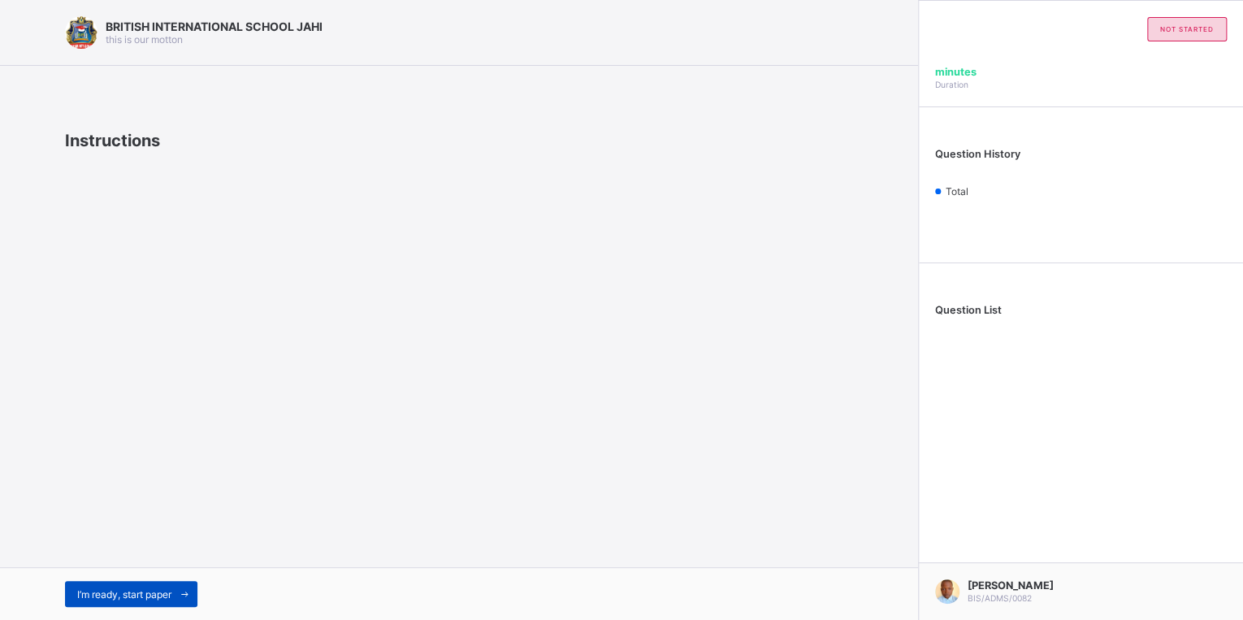  What do you see at coordinates (144, 39) in the screenshot?
I see `span: this is our motton` at bounding box center [144, 39].